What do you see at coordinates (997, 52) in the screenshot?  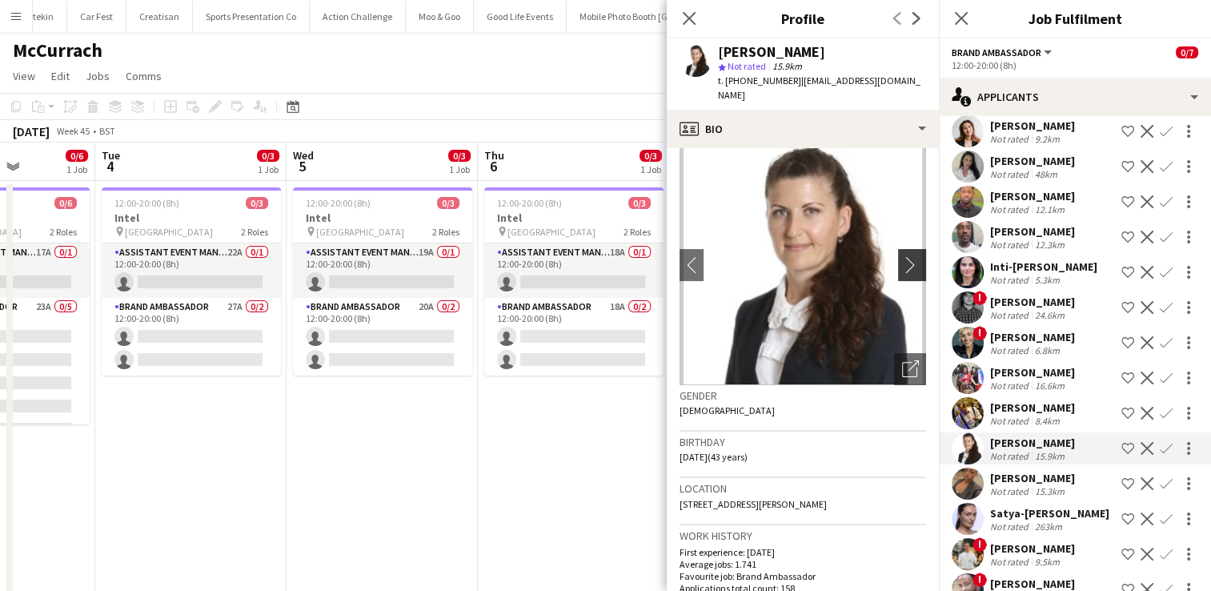 I see `span: Brand Ambassador` at bounding box center [997, 52].